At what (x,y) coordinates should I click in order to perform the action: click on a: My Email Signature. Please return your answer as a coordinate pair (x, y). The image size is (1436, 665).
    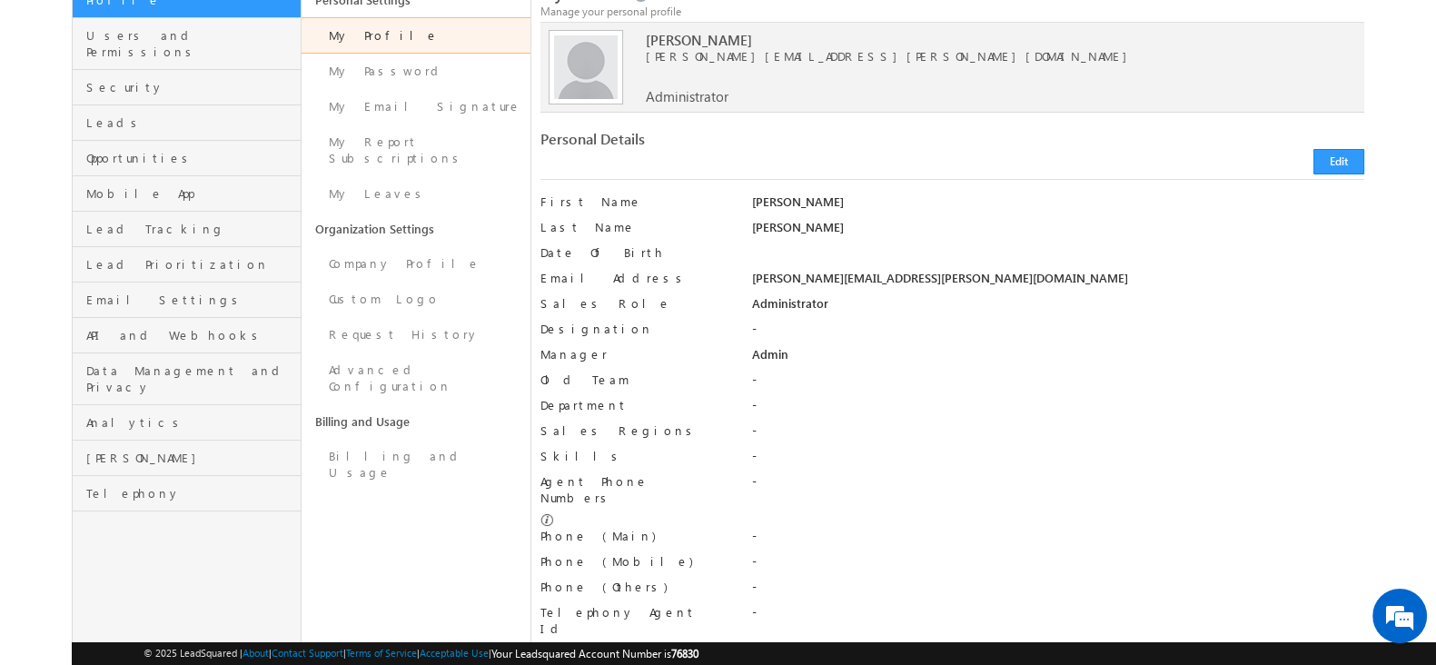
    Looking at the image, I should click on (416, 106).